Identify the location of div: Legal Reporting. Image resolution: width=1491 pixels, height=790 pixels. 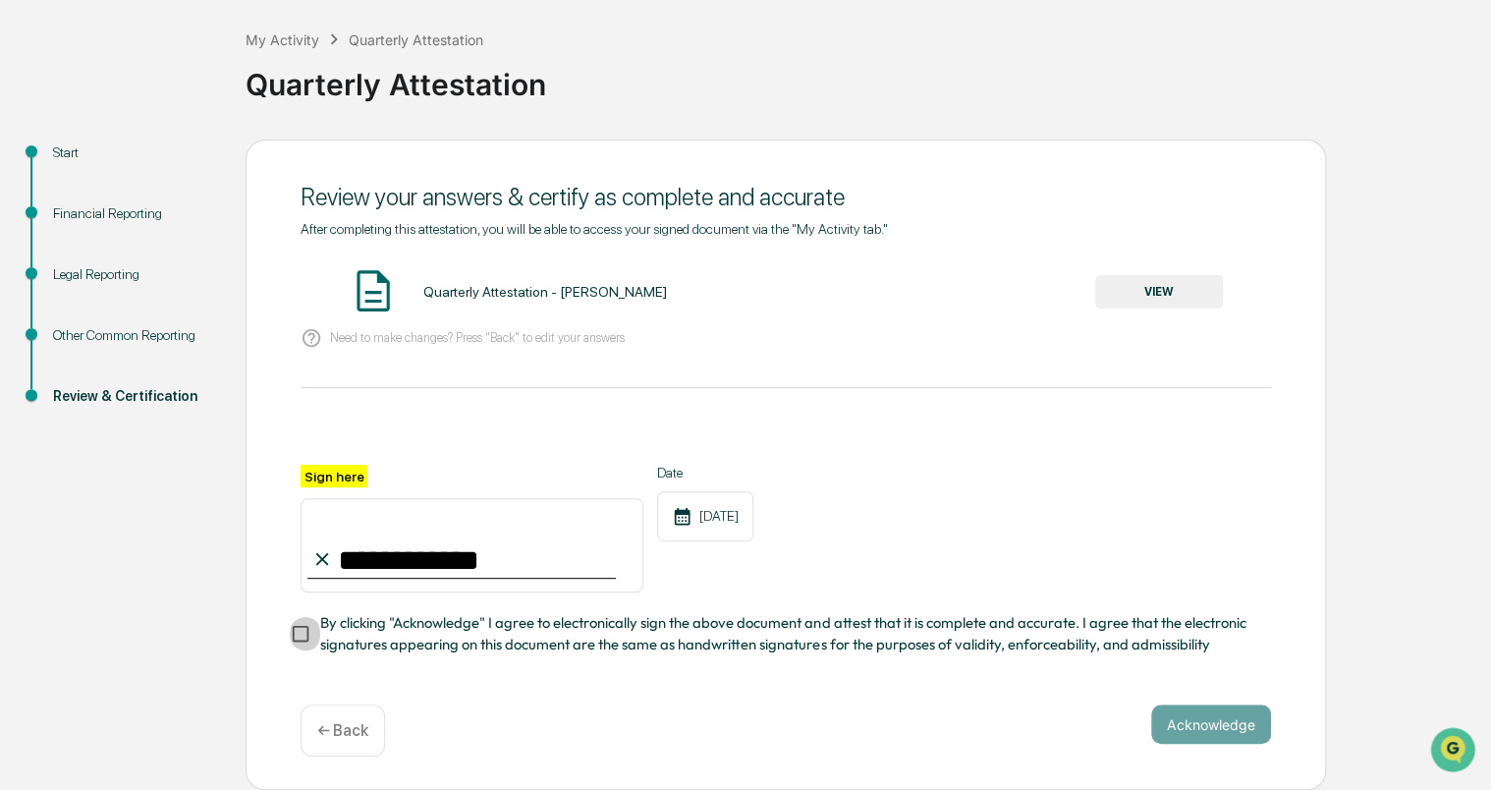
(134, 274).